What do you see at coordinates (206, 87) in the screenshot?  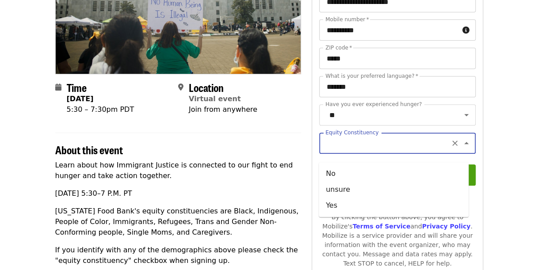 I see `span: Location` at bounding box center [206, 87].